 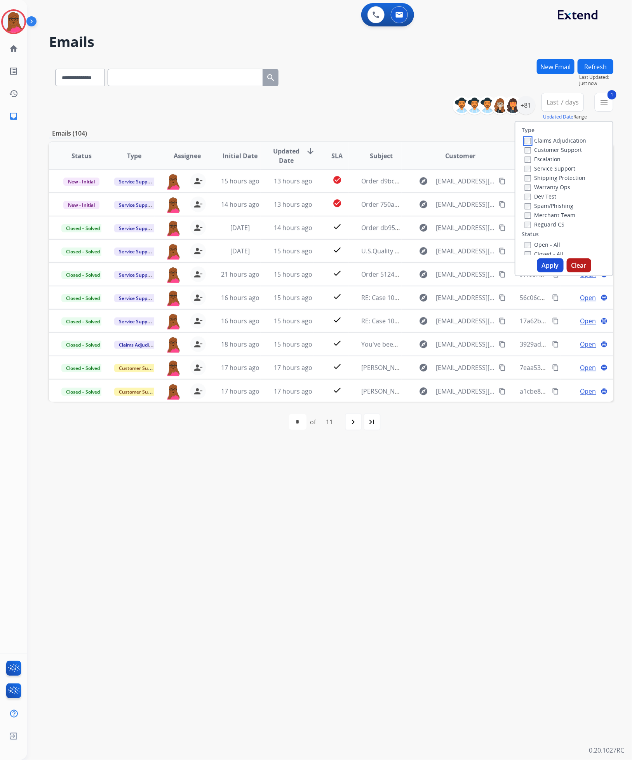 I want to click on mat-icon: menu, so click(x=604, y=102).